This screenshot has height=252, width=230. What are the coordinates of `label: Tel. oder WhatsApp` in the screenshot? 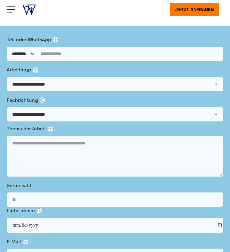 It's located at (115, 40).